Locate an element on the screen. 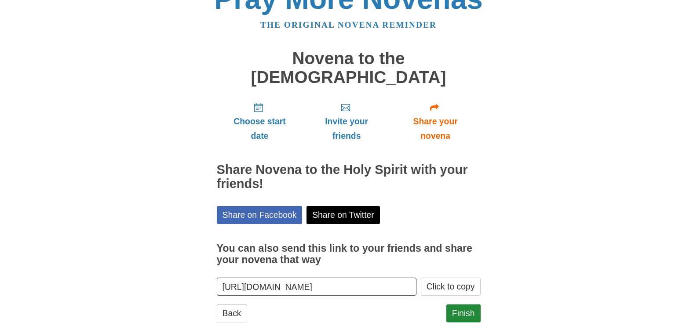 Image resolution: width=697 pixels, height=329 pixels. a: Share on Facebook is located at coordinates (260, 215).